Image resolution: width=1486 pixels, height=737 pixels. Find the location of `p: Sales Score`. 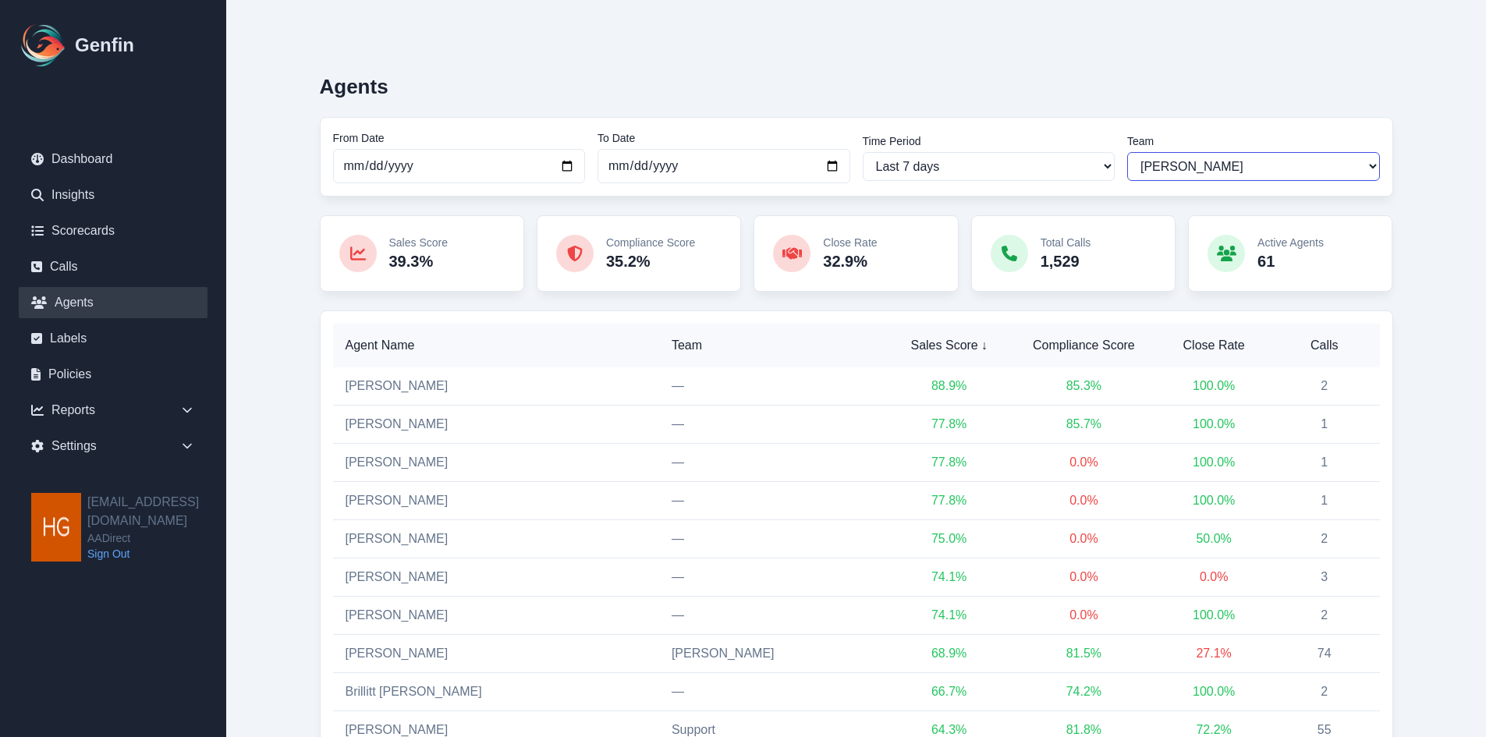

p: Sales Score is located at coordinates (418, 243).